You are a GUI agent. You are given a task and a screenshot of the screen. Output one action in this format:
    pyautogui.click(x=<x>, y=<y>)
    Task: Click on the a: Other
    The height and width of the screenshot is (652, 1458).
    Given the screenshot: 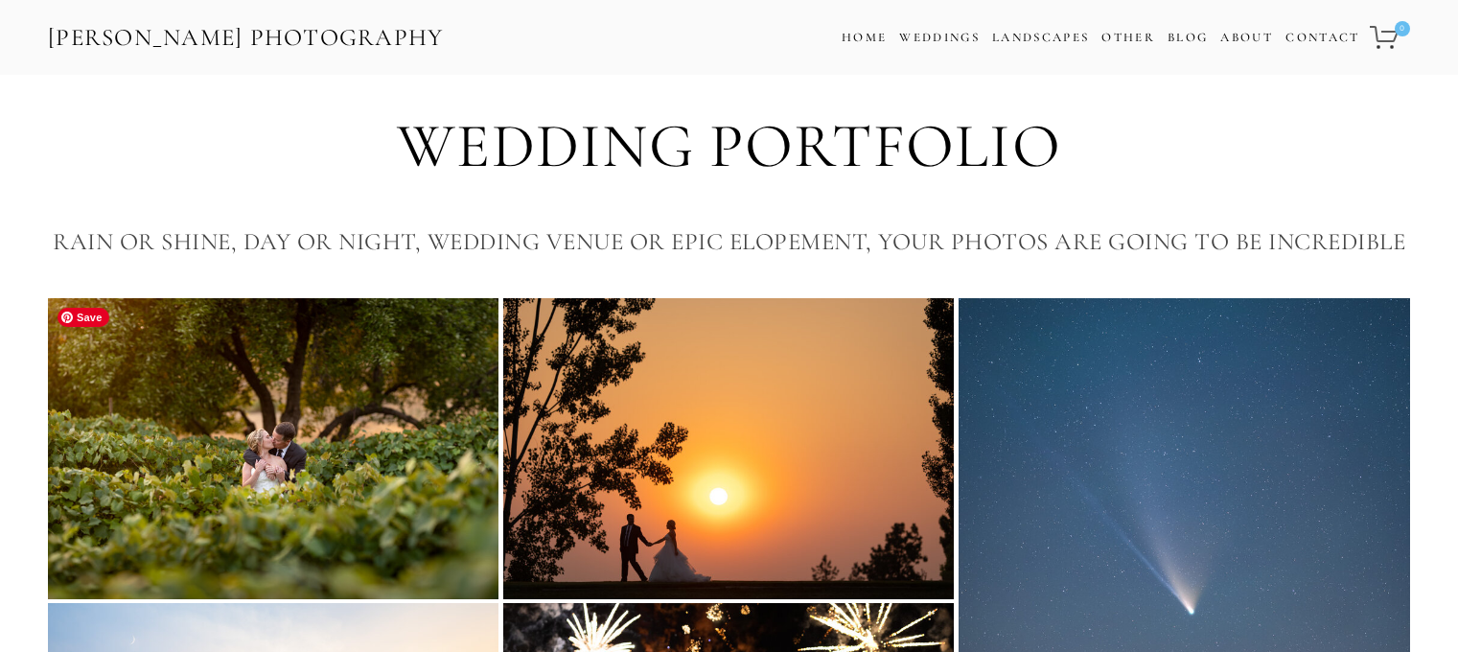 What is the action you would take?
    pyautogui.click(x=1128, y=37)
    